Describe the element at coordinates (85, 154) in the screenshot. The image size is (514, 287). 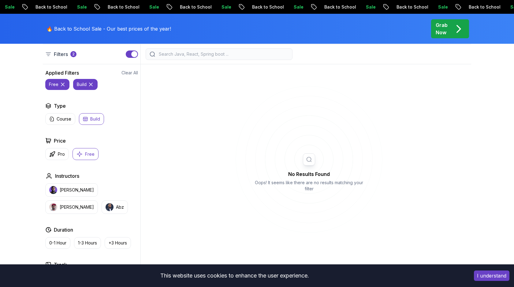
I see `button: Free` at that location.